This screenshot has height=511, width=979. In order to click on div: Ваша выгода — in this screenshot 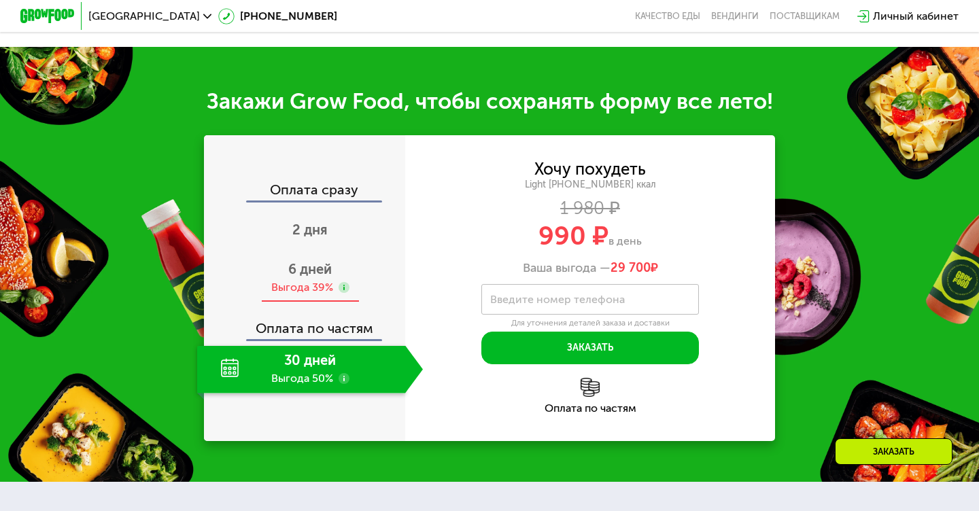, I will do `click(590, 268)`.